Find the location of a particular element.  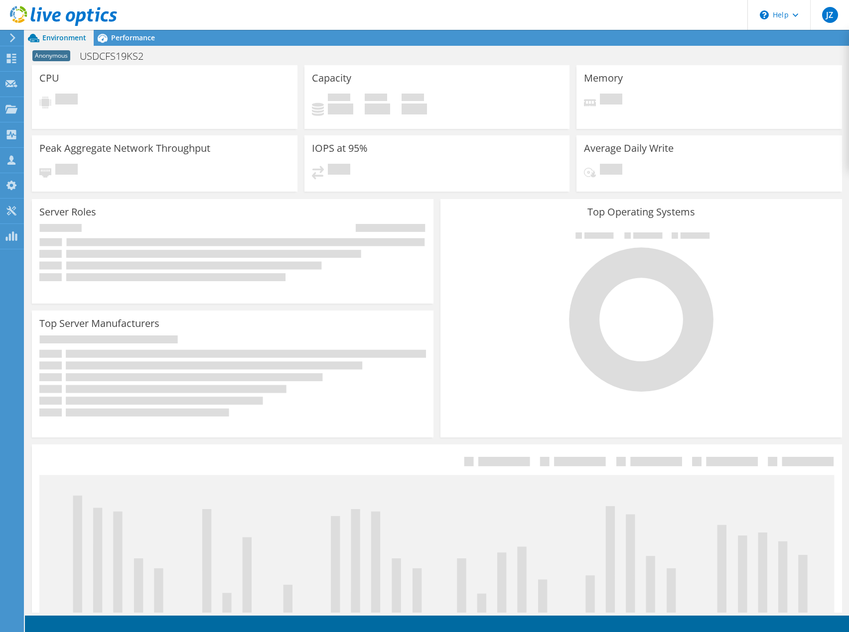

h3: Peak Aggregate Network Throughput is located at coordinates (124, 148).